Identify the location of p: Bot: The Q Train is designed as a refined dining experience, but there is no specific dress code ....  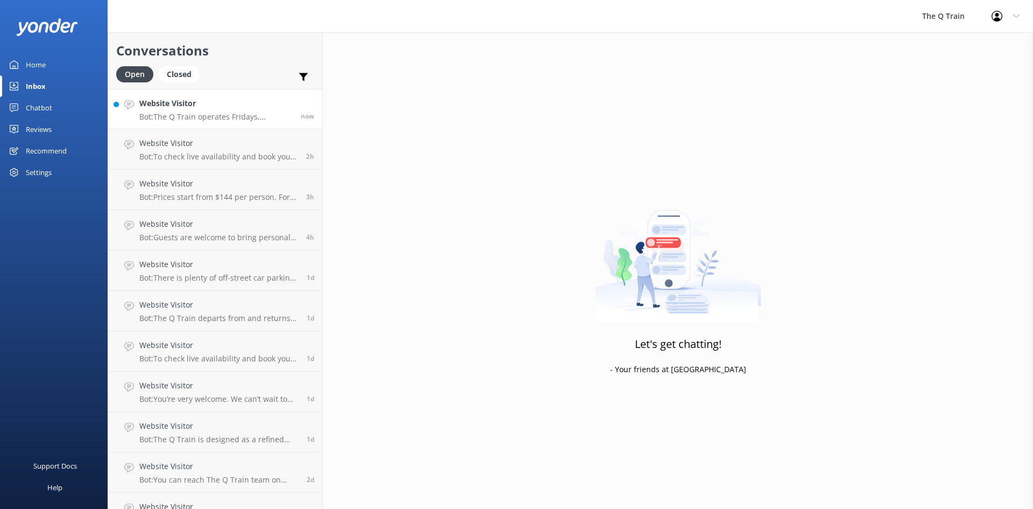
(219, 439).